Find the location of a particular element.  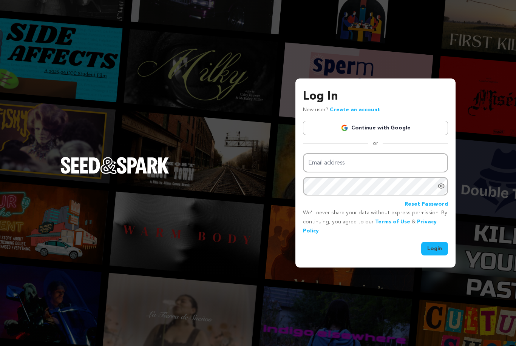

a: Continue with Google is located at coordinates (375, 128).